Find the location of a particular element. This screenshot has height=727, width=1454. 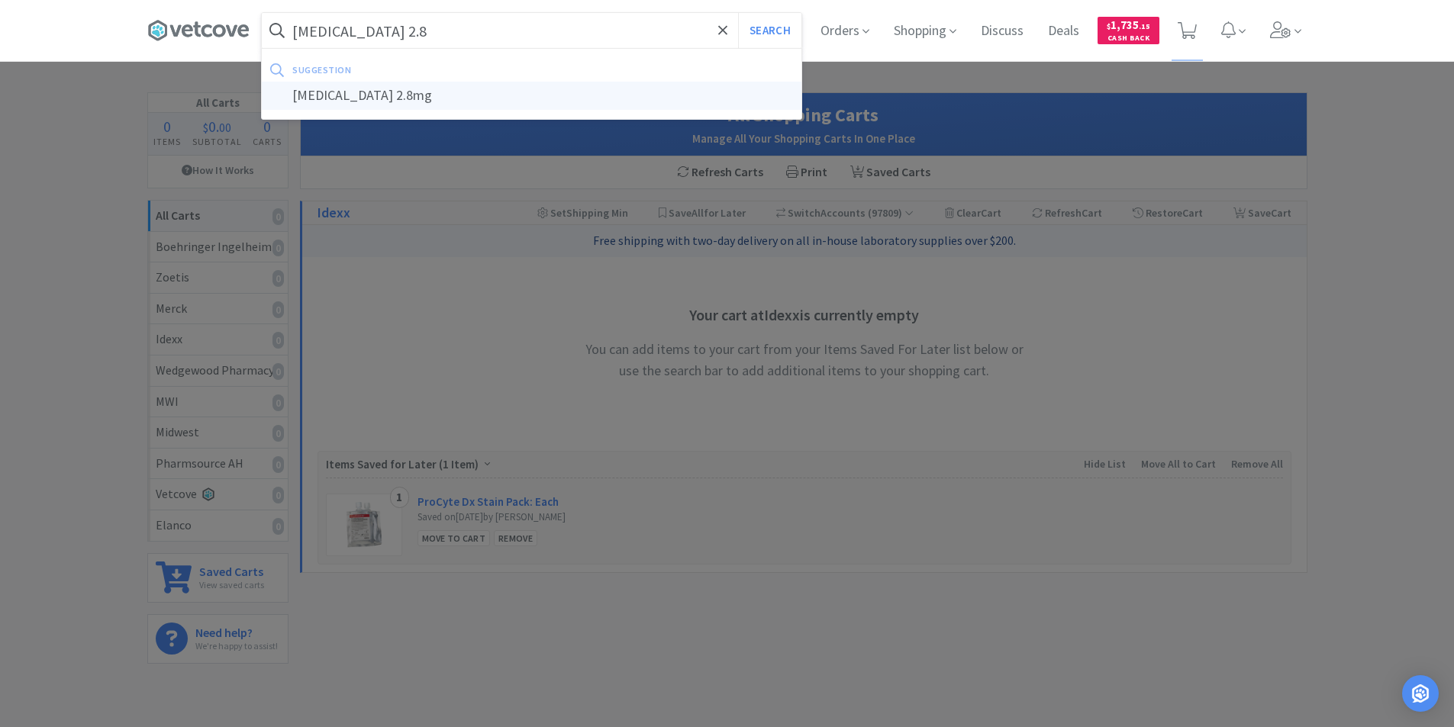

span: 1,735 is located at coordinates (1128, 24).